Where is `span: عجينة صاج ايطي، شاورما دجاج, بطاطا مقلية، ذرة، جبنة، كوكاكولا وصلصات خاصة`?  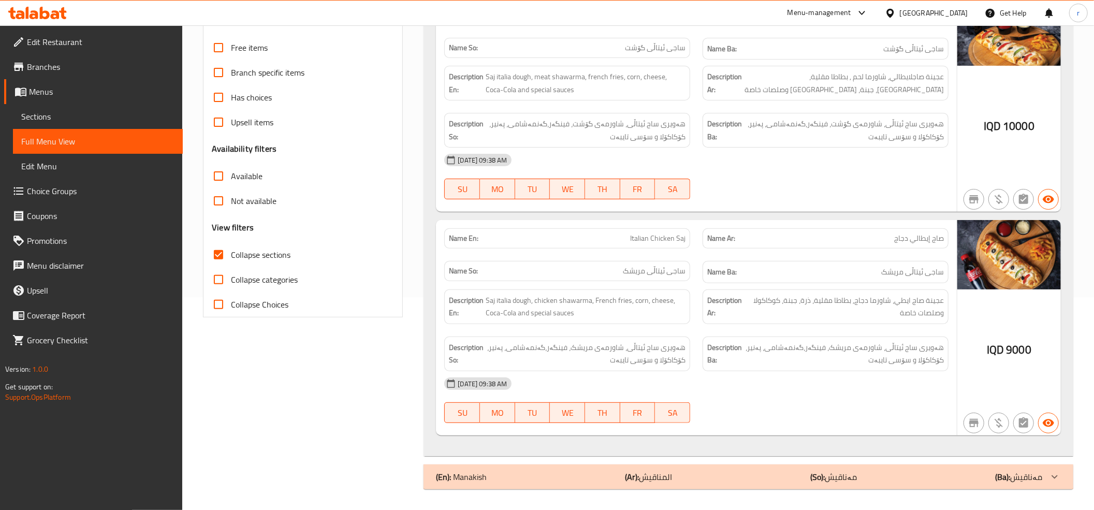 span: عجينة صاج ايطي، شاورما دجاج, بطاطا مقلية، ذرة، جبنة، كوكاكولا وصلصات خاصة is located at coordinates (845, 307).